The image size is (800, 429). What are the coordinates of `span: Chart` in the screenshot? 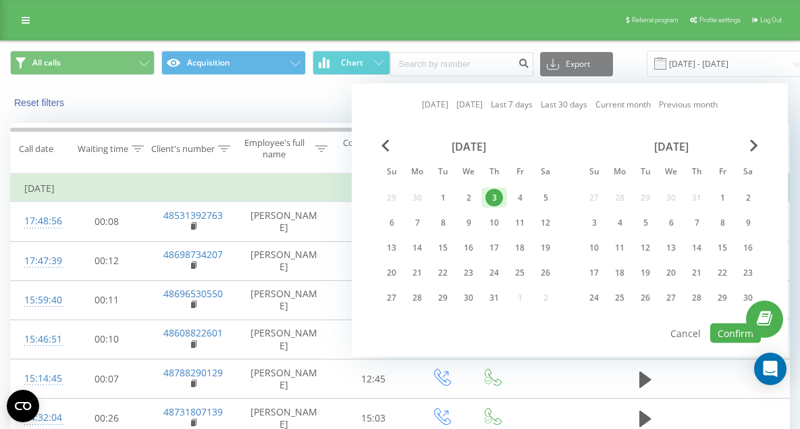 It's located at (352, 63).